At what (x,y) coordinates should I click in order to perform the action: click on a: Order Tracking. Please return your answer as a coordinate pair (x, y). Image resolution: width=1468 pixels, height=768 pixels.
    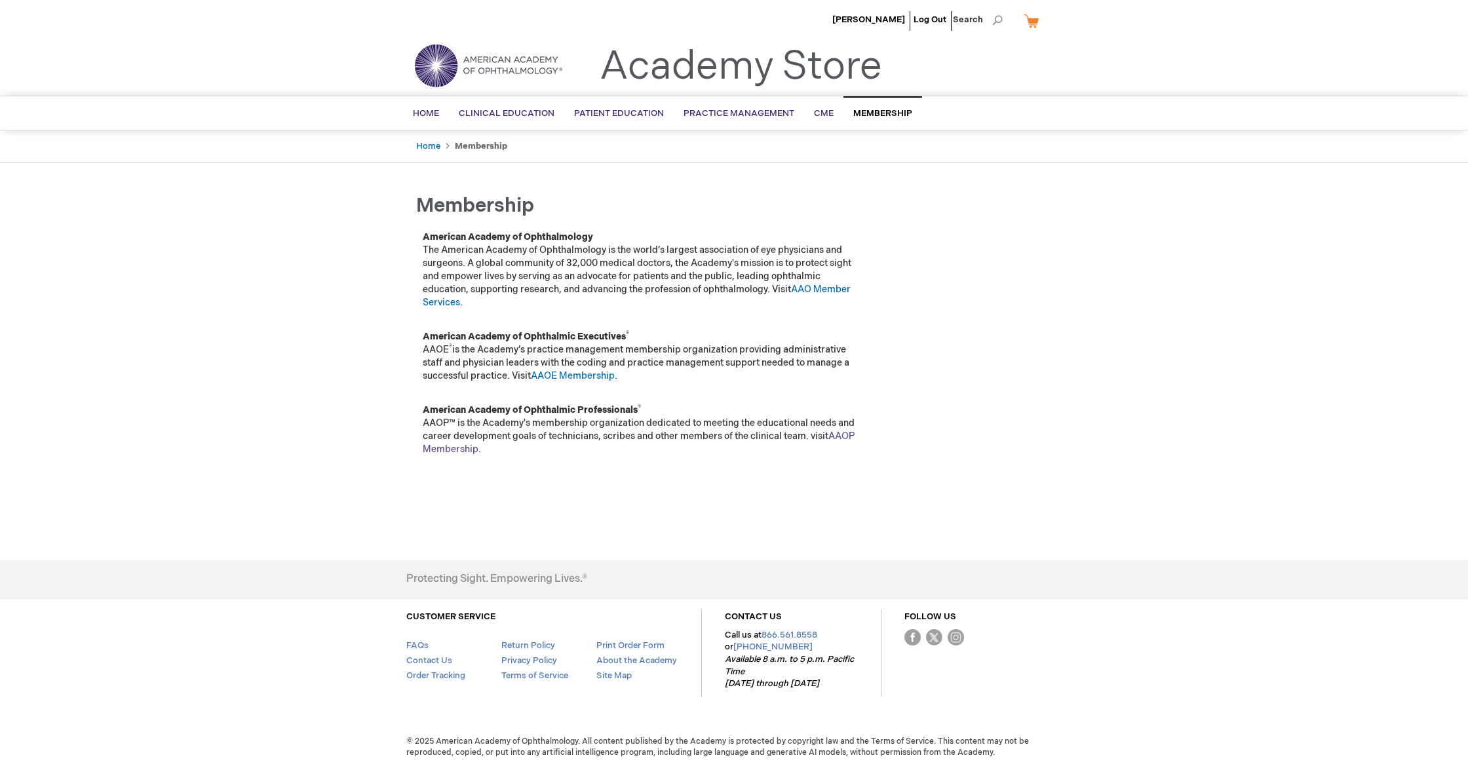
    Looking at the image, I should click on (436, 676).